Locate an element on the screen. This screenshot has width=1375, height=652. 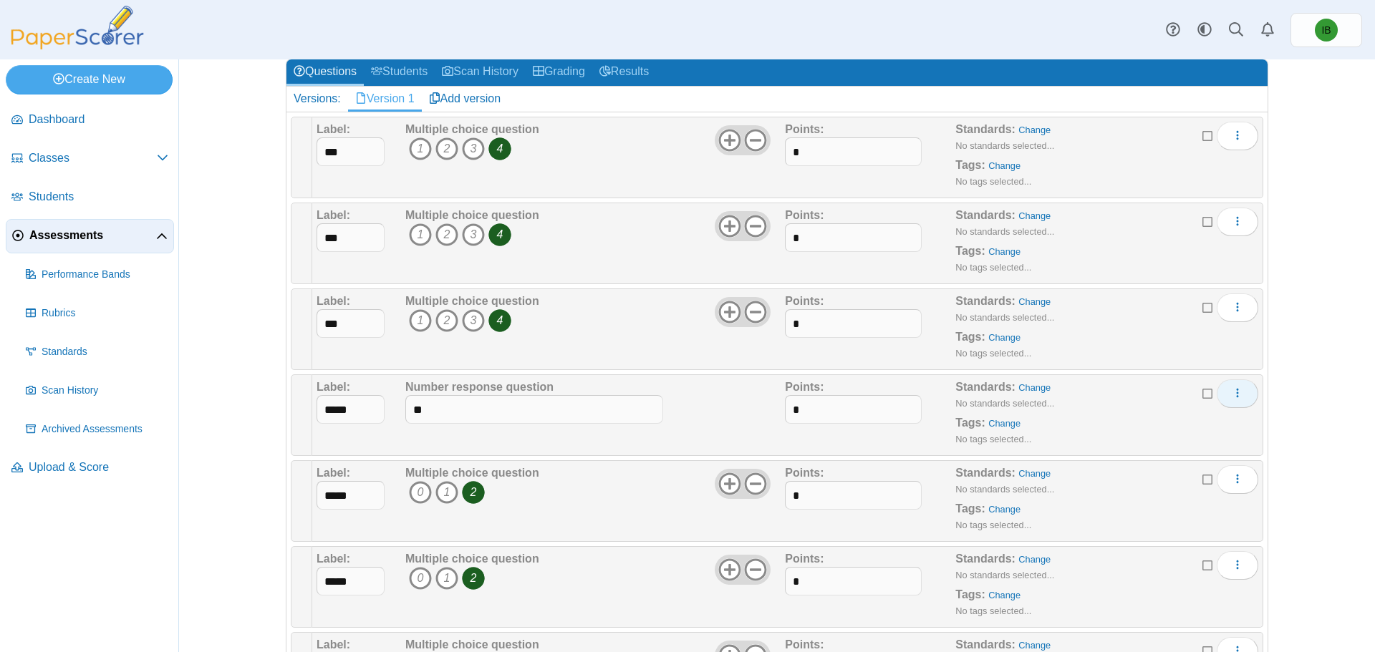
span: Assessments is located at coordinates (92, 236).